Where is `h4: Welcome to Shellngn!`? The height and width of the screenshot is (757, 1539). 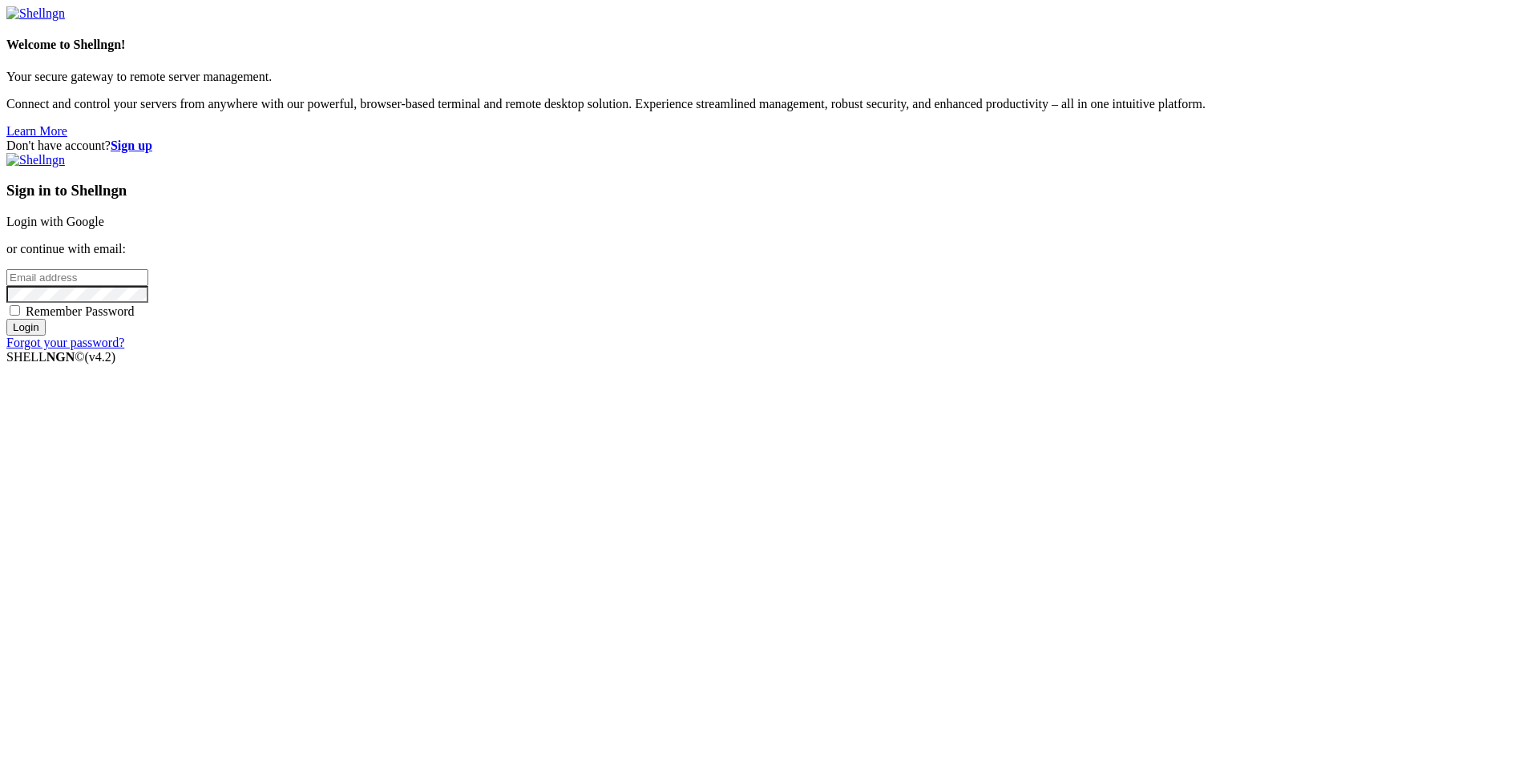 h4: Welcome to Shellngn! is located at coordinates (769, 45).